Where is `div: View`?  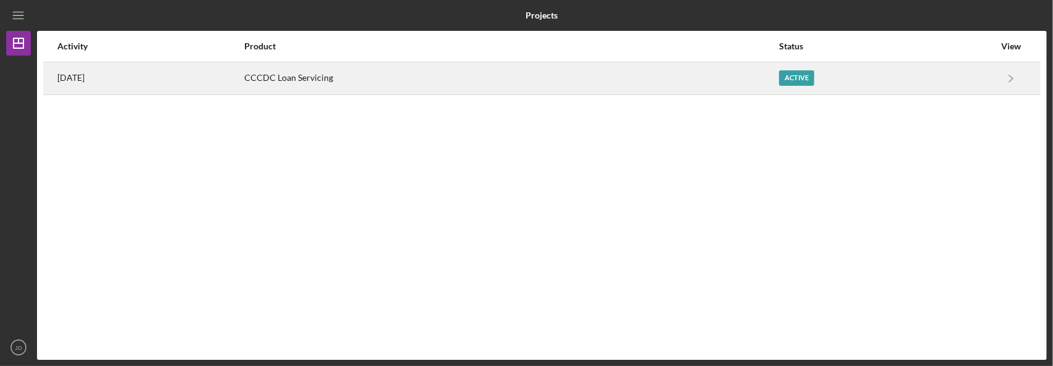 div: View is located at coordinates (1011, 46).